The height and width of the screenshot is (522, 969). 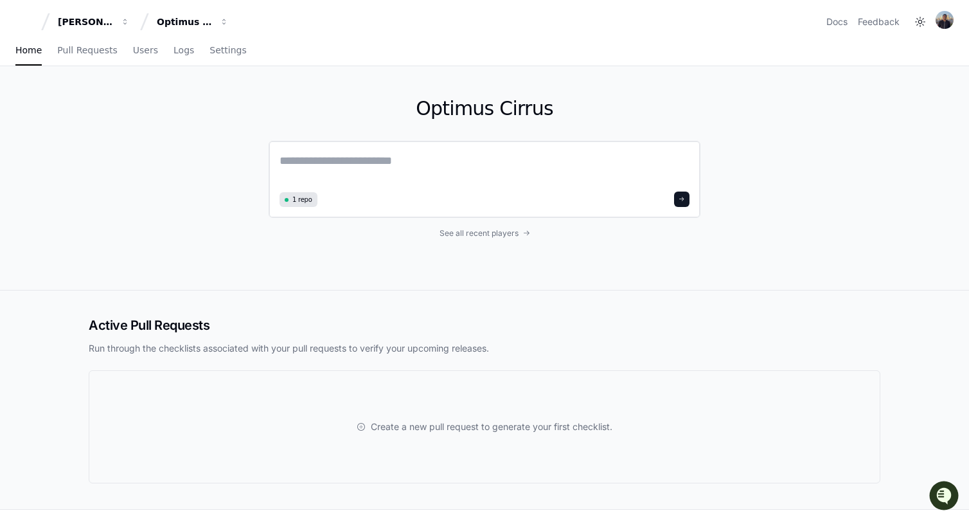 I want to click on span: Settings, so click(x=227, y=50).